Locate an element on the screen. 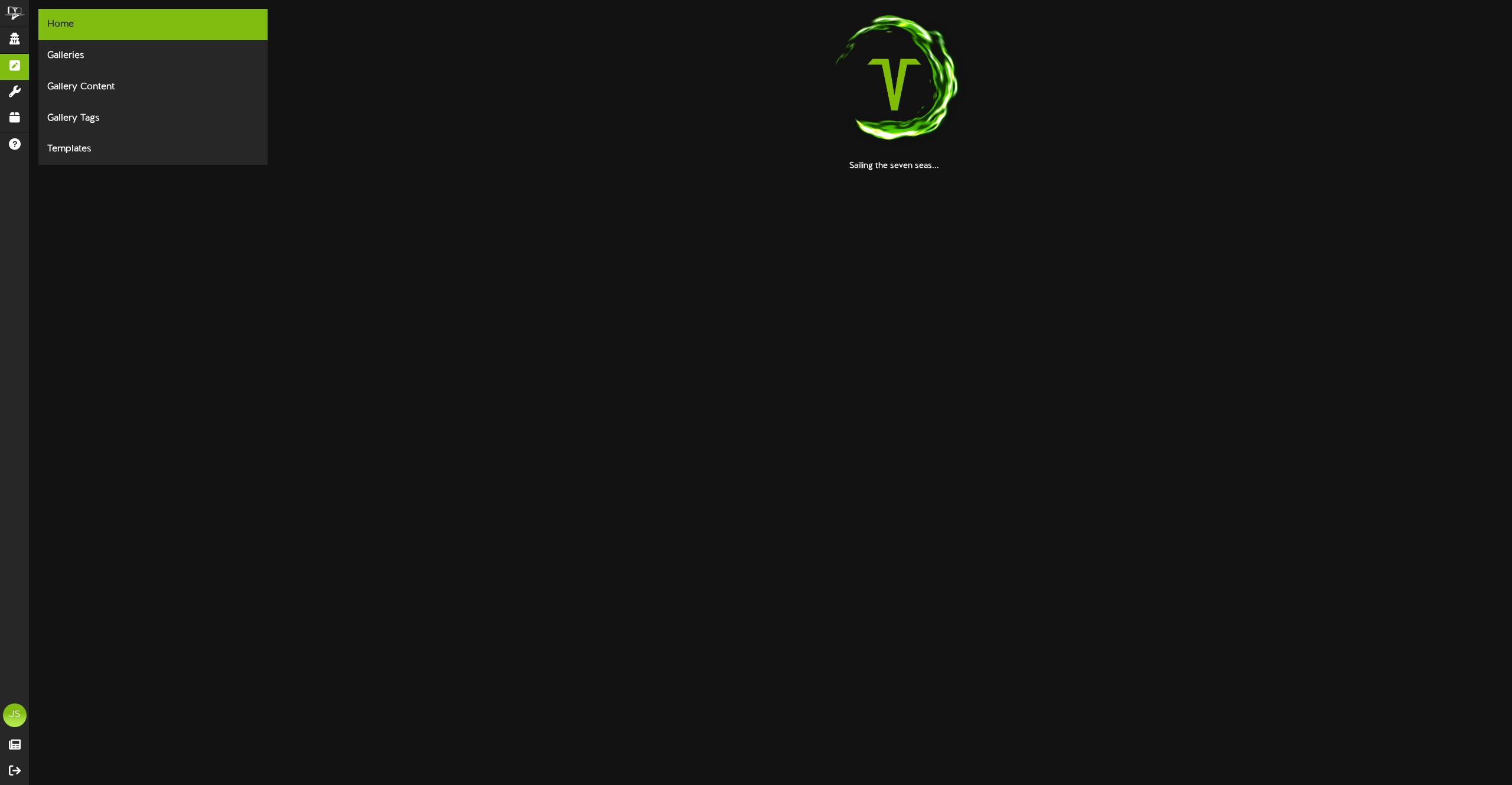 The width and height of the screenshot is (1512, 785). div: Gallery Content is located at coordinates (153, 87).